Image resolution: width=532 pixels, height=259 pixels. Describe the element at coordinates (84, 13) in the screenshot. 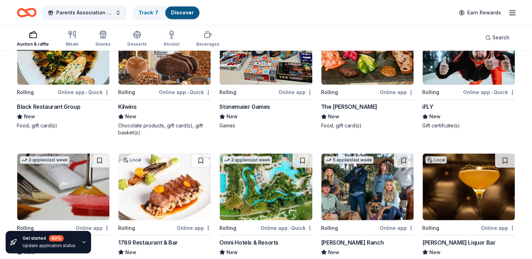

I see `span: Parents Association Family Weekend` at that location.